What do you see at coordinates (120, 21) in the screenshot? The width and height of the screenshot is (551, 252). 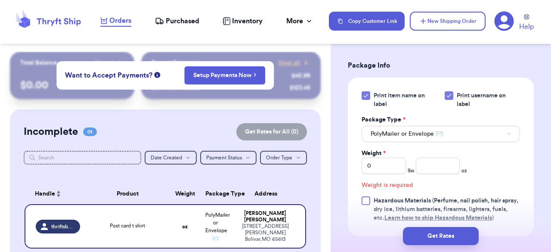 I see `span: Orders` at bounding box center [120, 21].